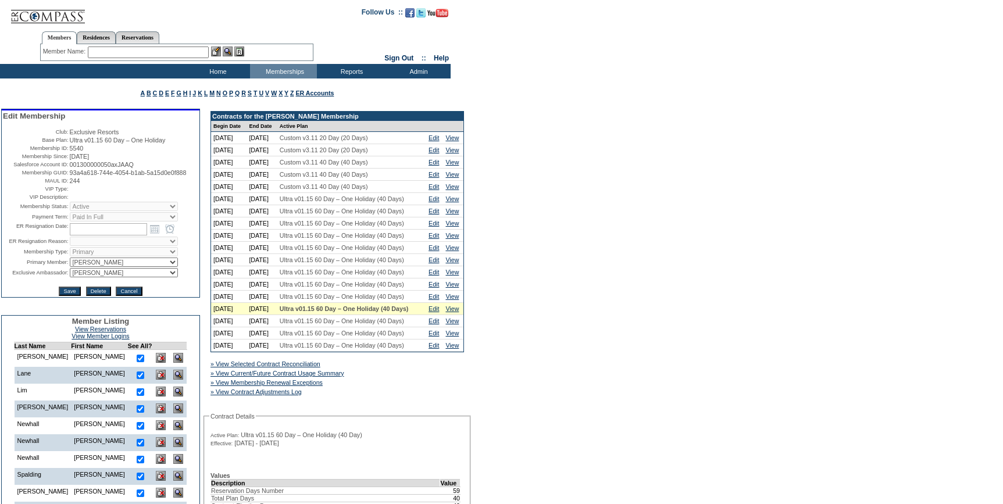 This screenshot has width=1003, height=504. What do you see at coordinates (35, 252) in the screenshot?
I see `td: Membership Type:` at bounding box center [35, 252].